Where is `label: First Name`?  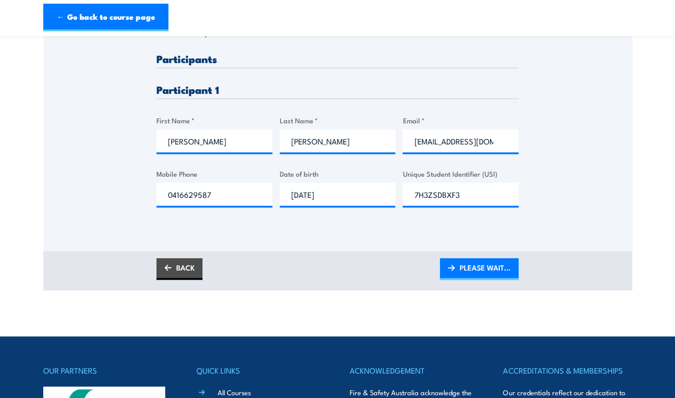
label: First Name is located at coordinates (214, 120).